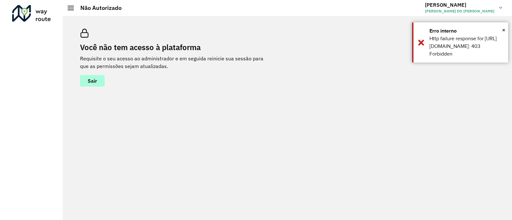  Describe the element at coordinates (92, 81) in the screenshot. I see `button: button` at that location.